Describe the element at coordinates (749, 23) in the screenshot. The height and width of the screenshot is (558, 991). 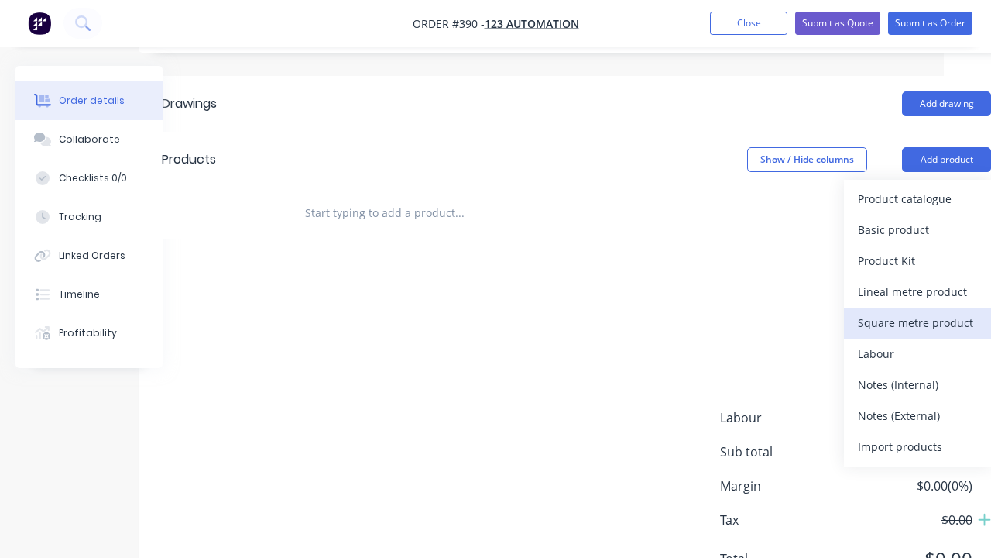
I see `button: Close` at that location.